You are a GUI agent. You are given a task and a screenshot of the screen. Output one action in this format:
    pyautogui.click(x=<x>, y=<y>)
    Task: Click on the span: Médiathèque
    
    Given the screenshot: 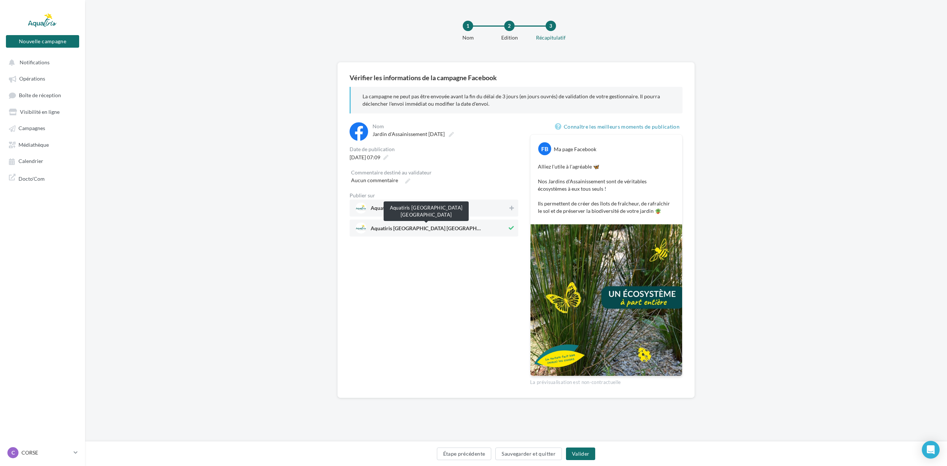 What is the action you would take?
    pyautogui.click(x=34, y=145)
    